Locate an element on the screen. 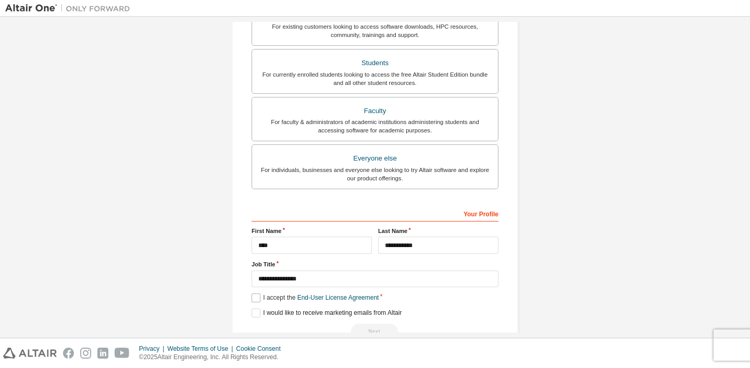 This screenshot has width=750, height=368. label: First Name is located at coordinates (312, 231).